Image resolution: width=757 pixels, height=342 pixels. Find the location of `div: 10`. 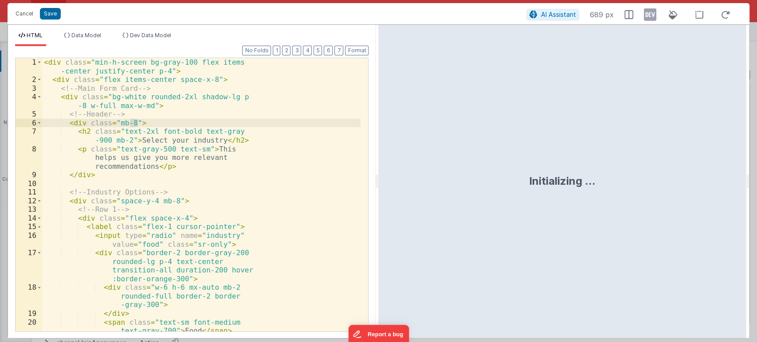

div: 10 is located at coordinates (29, 184).